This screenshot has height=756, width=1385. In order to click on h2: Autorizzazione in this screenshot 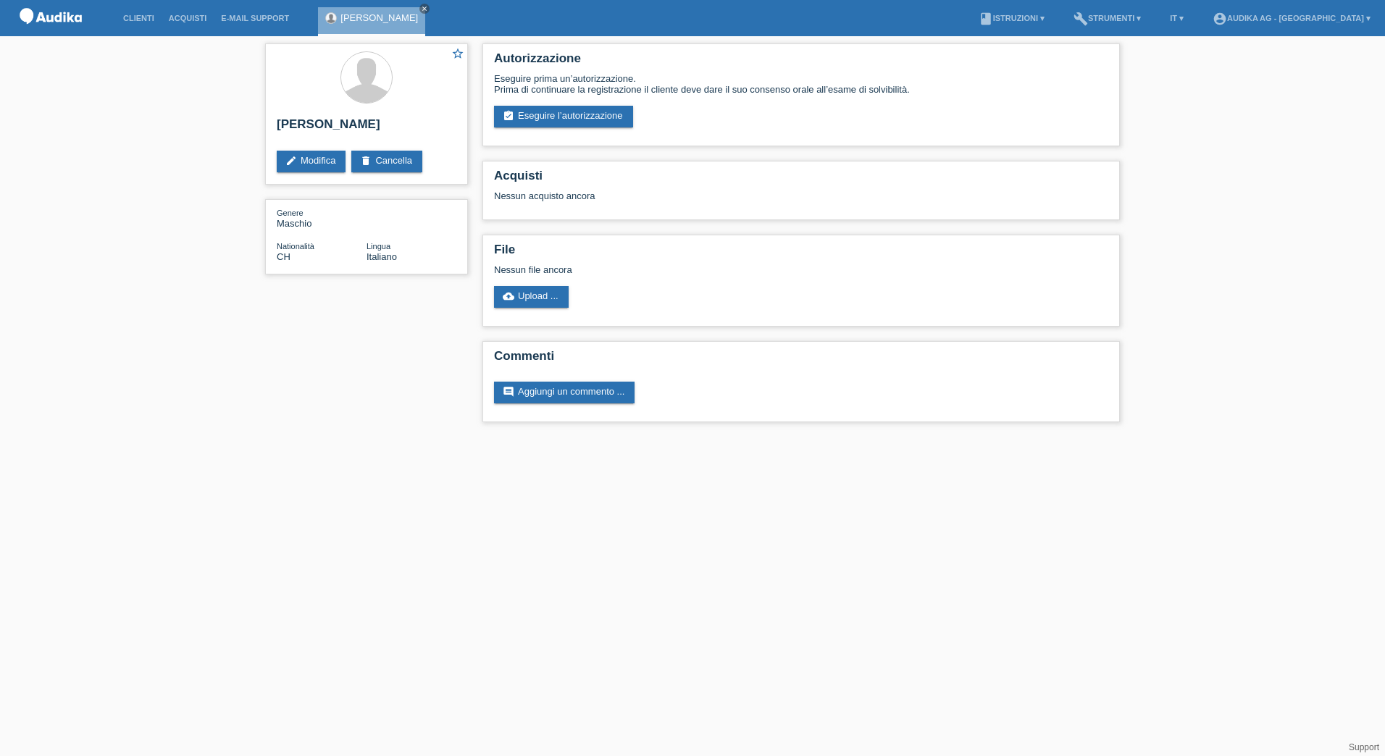, I will do `click(801, 62)`.